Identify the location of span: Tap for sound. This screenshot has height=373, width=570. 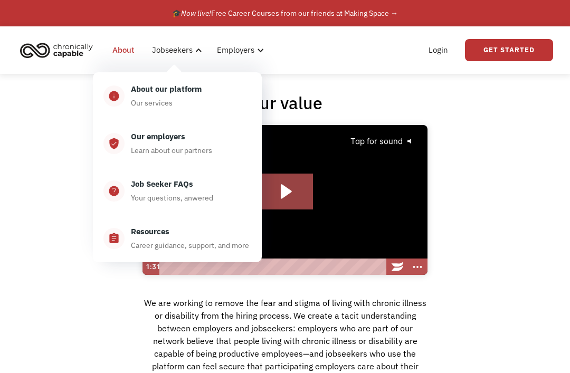
(372, 141).